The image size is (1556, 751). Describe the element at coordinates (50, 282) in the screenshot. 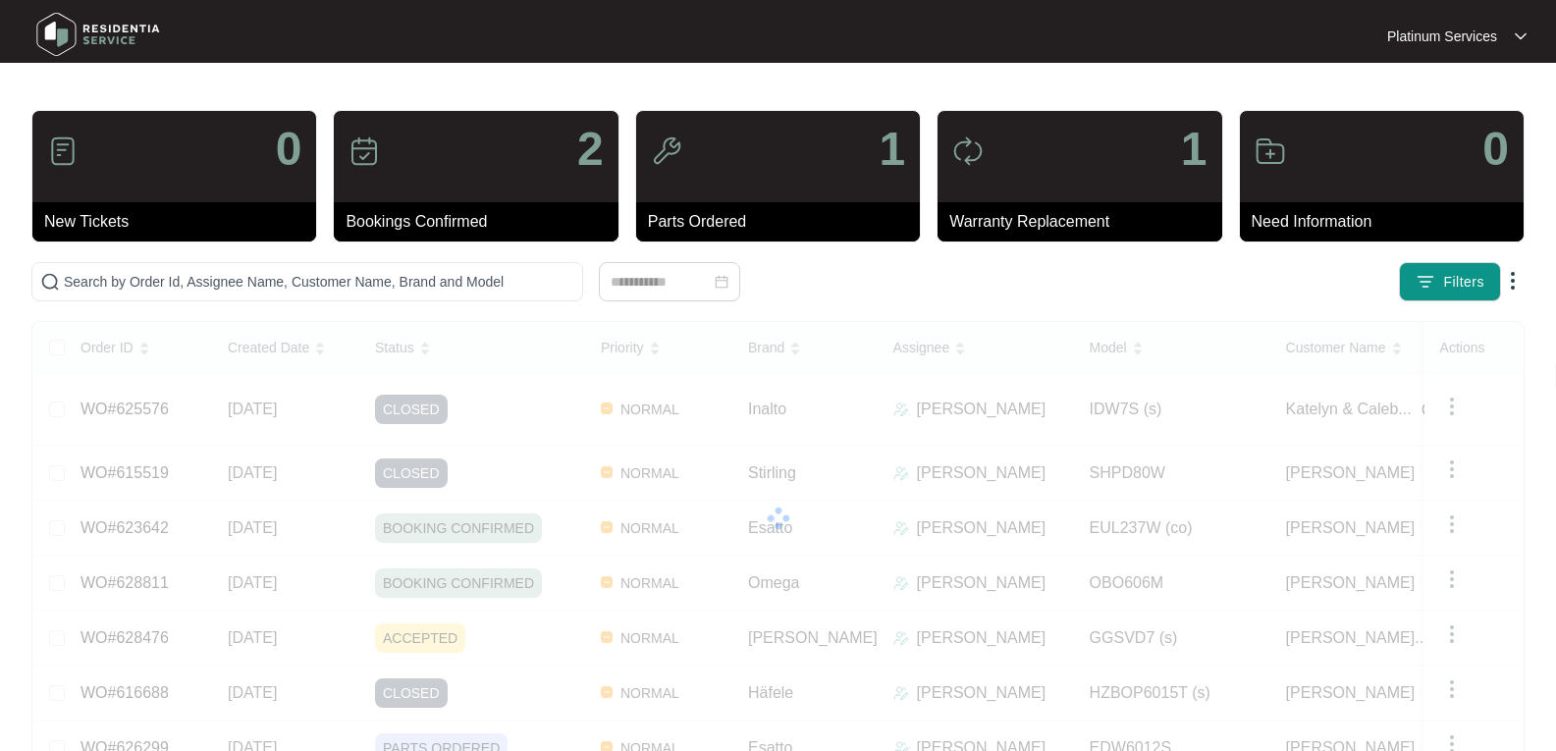

I see `img: search-icon` at that location.